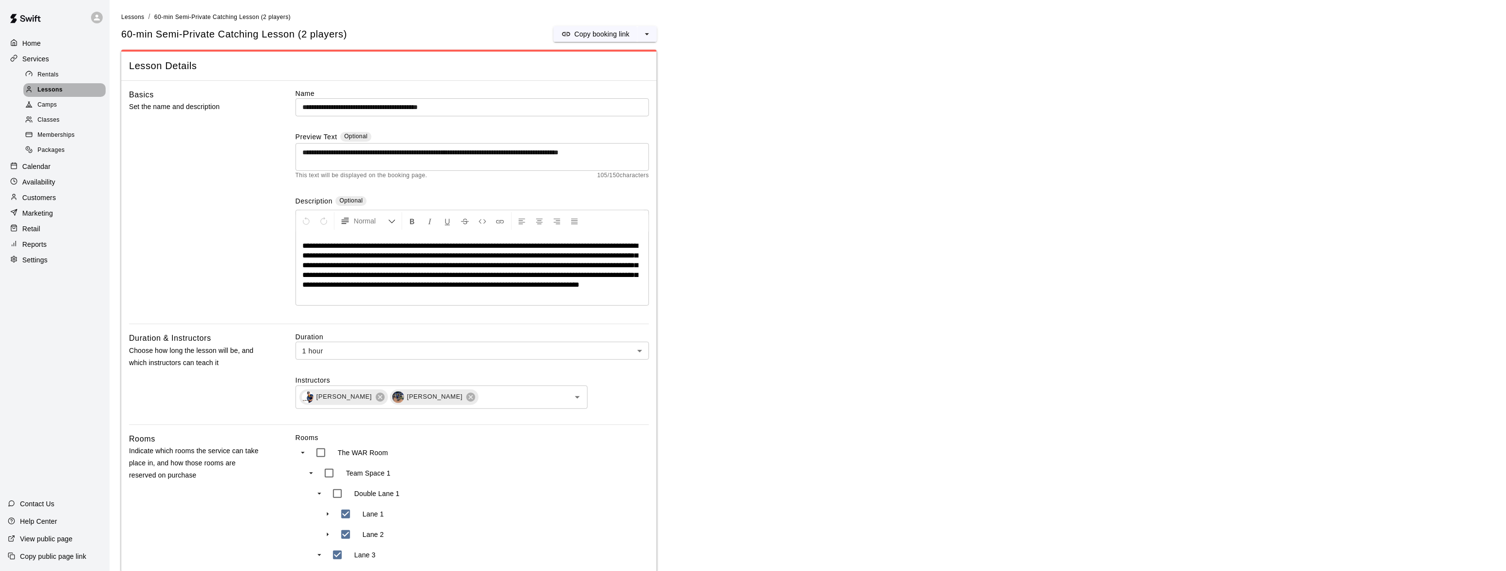  Describe the element at coordinates (308, 397) in the screenshot. I see `img: Phillip Jankulovski` at that location.